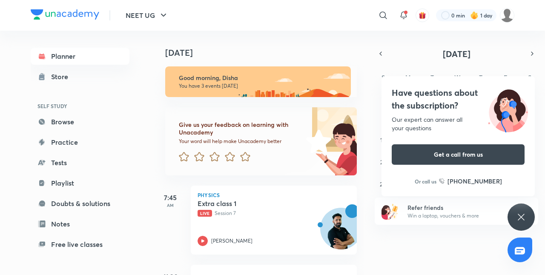 The image size is (545, 275). What do you see at coordinates (474, 15) in the screenshot?
I see `img: streak` at bounding box center [474, 15].